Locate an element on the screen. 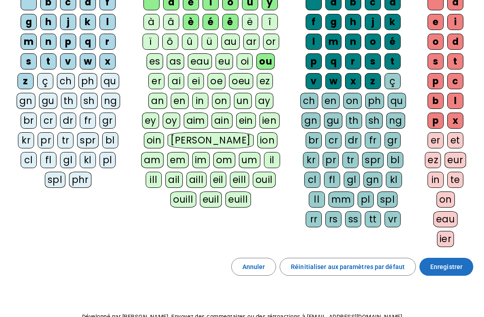  button: Enregistrer is located at coordinates (446, 267).